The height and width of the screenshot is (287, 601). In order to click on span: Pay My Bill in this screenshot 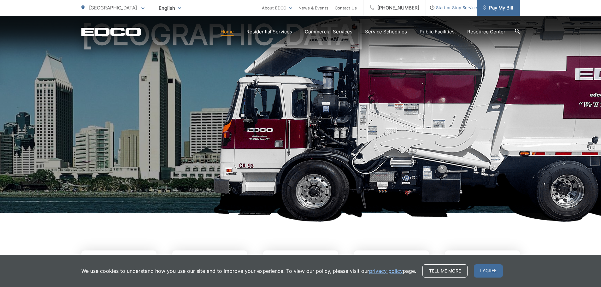, I will do `click(498, 8)`.